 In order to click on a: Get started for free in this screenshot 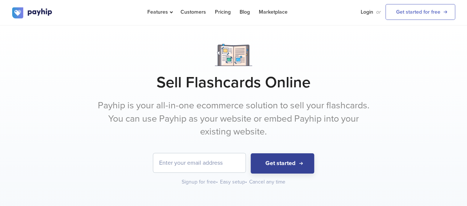, I will do `click(420, 12)`.